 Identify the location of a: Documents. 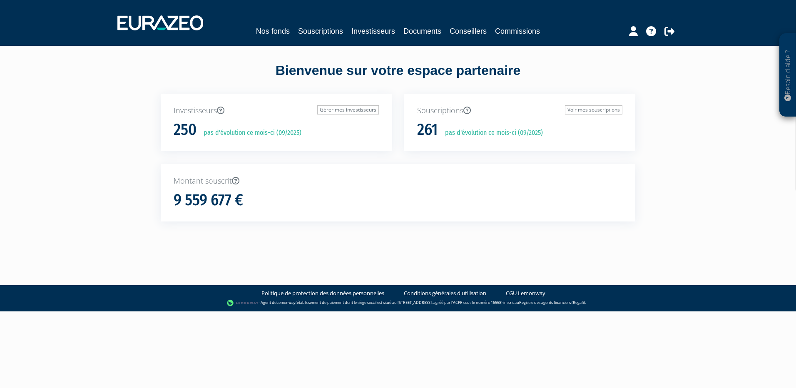
(422, 31).